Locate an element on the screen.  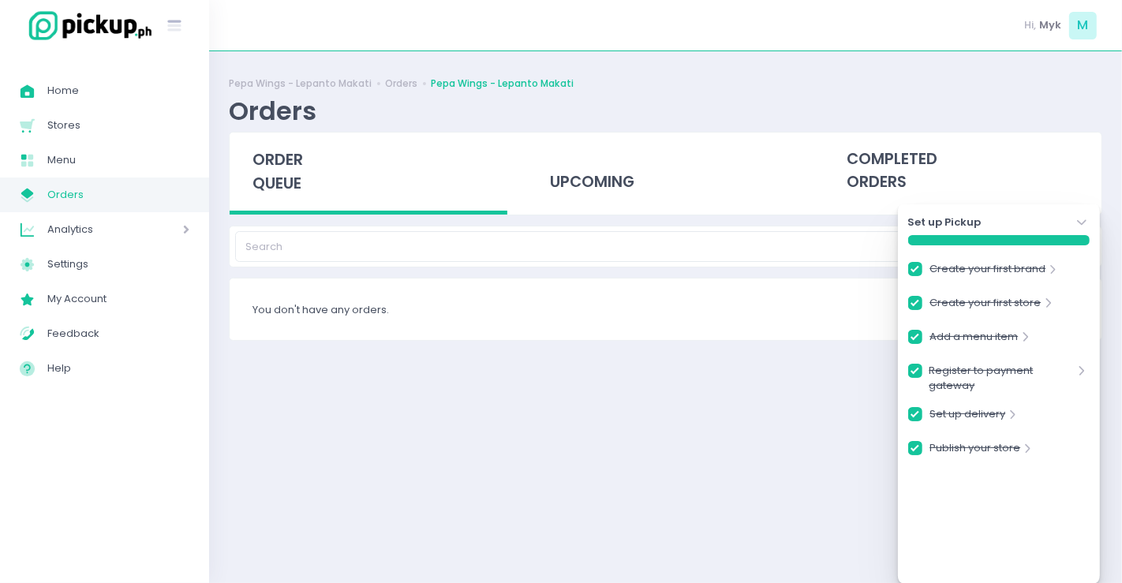
div: You don't have any orders. is located at coordinates (665, 309).